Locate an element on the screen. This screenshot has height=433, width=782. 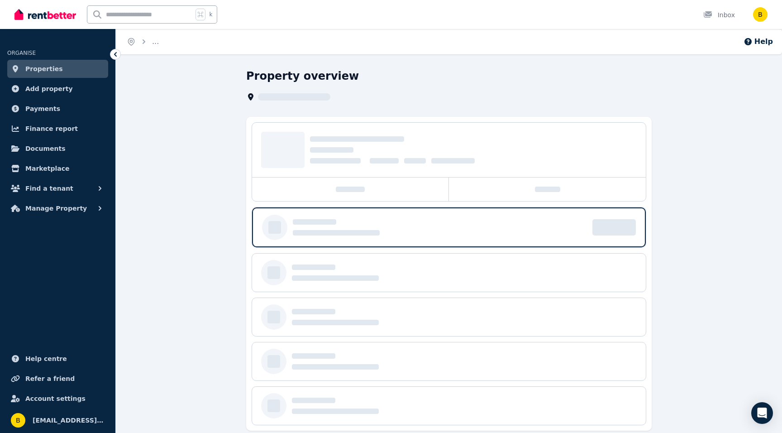
span: Manage Property is located at coordinates (56, 208).